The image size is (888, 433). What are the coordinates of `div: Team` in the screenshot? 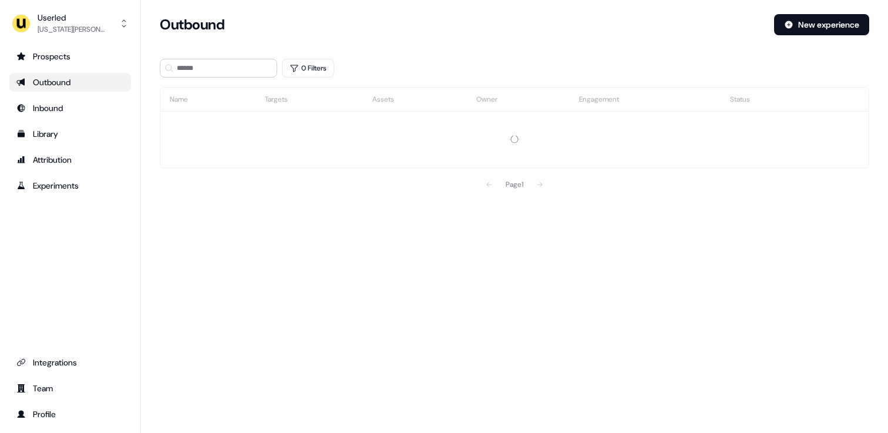 It's located at (70, 388).